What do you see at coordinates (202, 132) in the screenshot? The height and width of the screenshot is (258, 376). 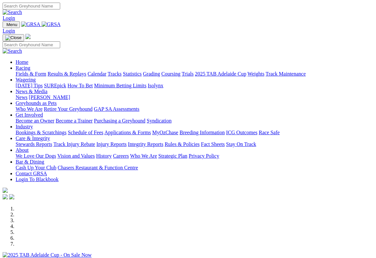 I see `a: Breeding Information` at bounding box center [202, 132].